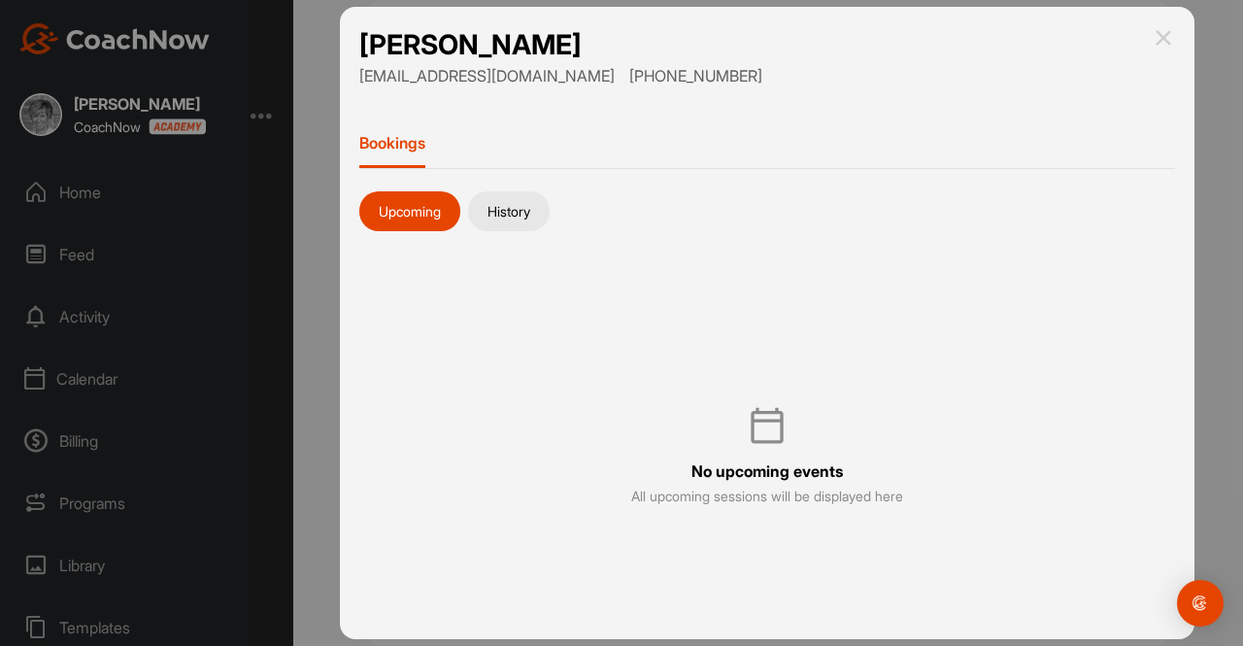 This screenshot has height=646, width=1243. What do you see at coordinates (1163, 38) in the screenshot?
I see `img: close` at bounding box center [1163, 38].